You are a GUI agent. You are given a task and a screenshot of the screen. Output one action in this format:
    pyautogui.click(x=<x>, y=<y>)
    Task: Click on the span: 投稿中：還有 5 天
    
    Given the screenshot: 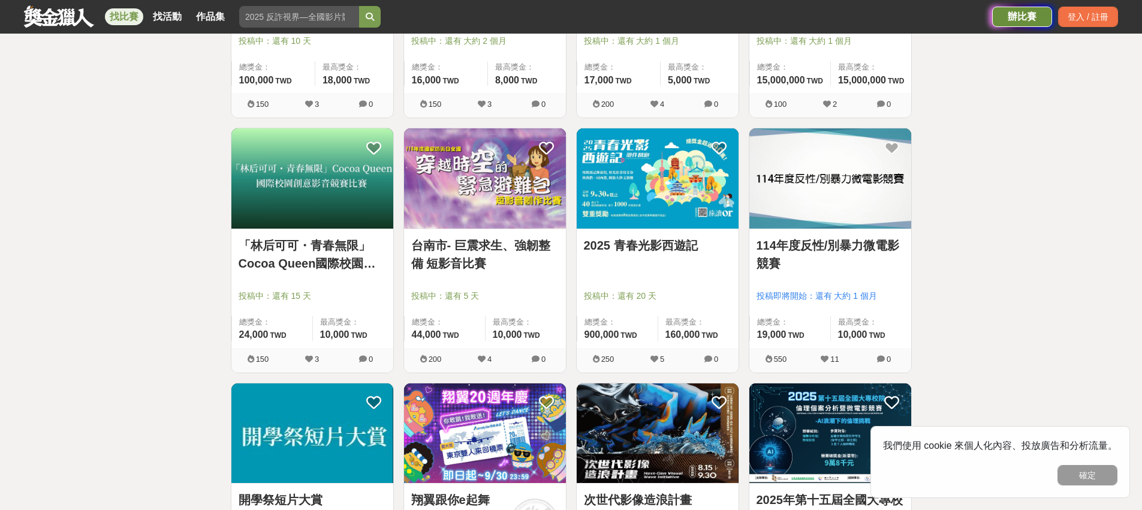 What is the action you would take?
    pyautogui.click(x=485, y=296)
    